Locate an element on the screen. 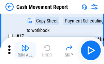  img: Skip is located at coordinates (69, 48).